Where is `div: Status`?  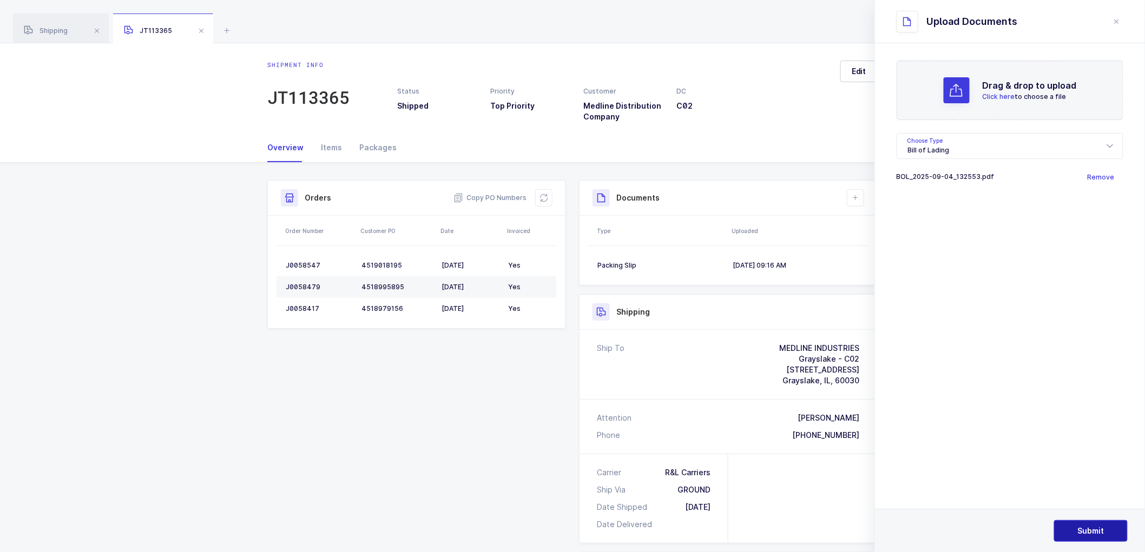
div: Status is located at coordinates (437, 91).